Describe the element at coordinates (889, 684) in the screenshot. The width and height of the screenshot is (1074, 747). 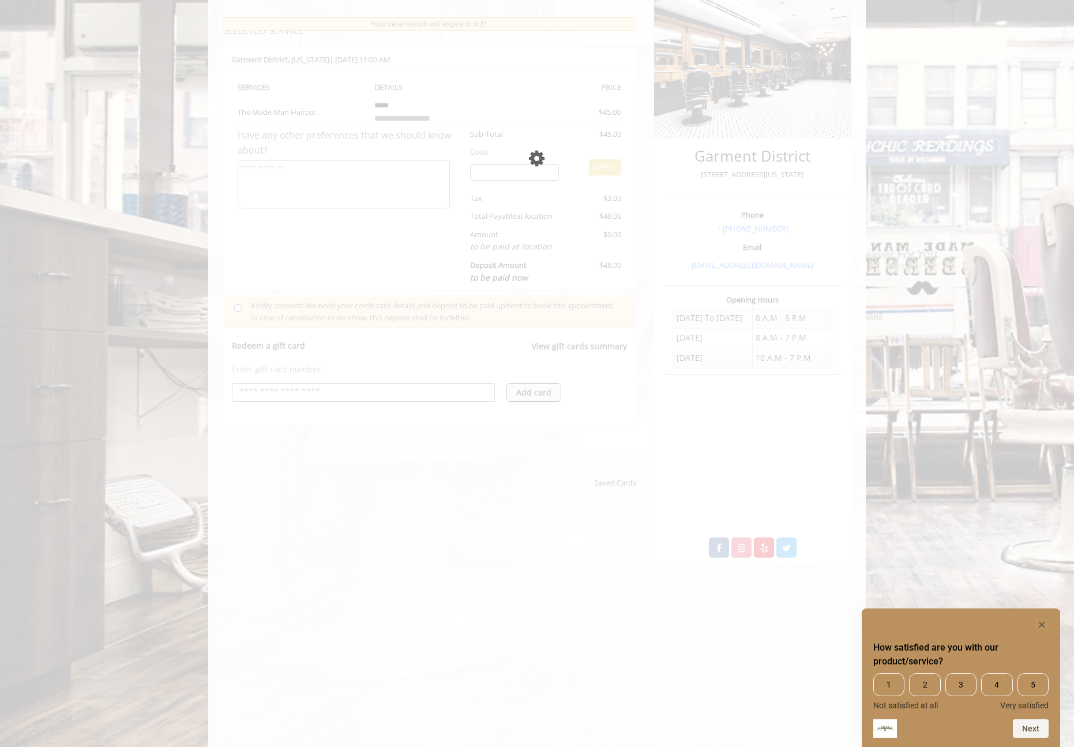
I see `span: 1` at that location.